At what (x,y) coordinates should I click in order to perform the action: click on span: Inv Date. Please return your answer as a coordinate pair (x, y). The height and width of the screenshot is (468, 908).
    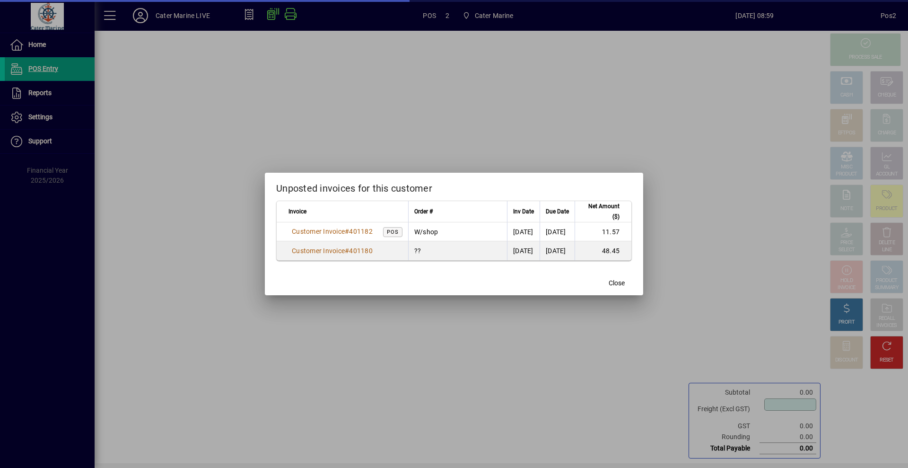
    Looking at the image, I should click on (524, 211).